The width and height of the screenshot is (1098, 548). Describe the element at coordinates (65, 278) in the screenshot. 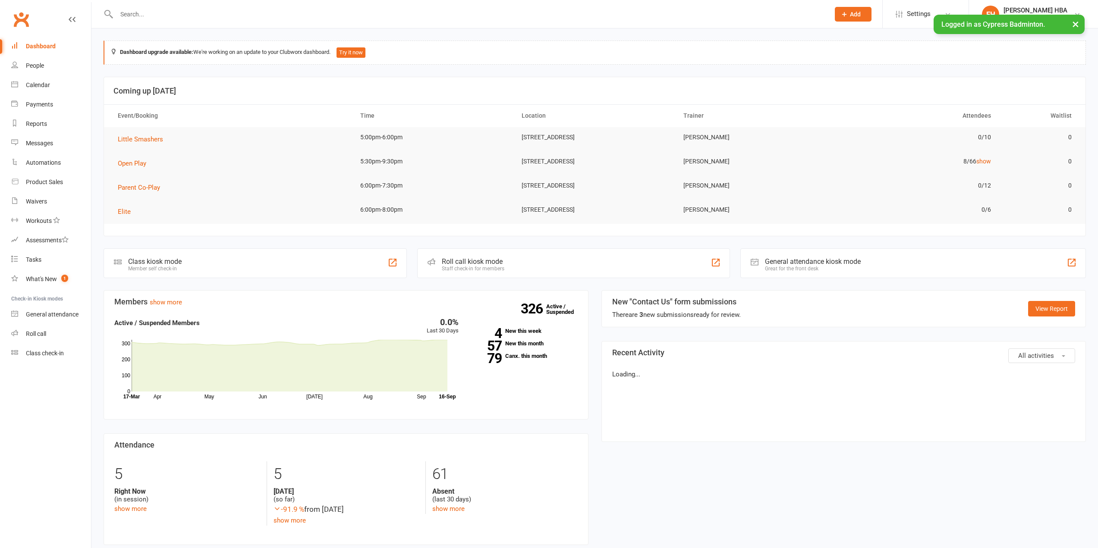

I see `span: 1` at that location.